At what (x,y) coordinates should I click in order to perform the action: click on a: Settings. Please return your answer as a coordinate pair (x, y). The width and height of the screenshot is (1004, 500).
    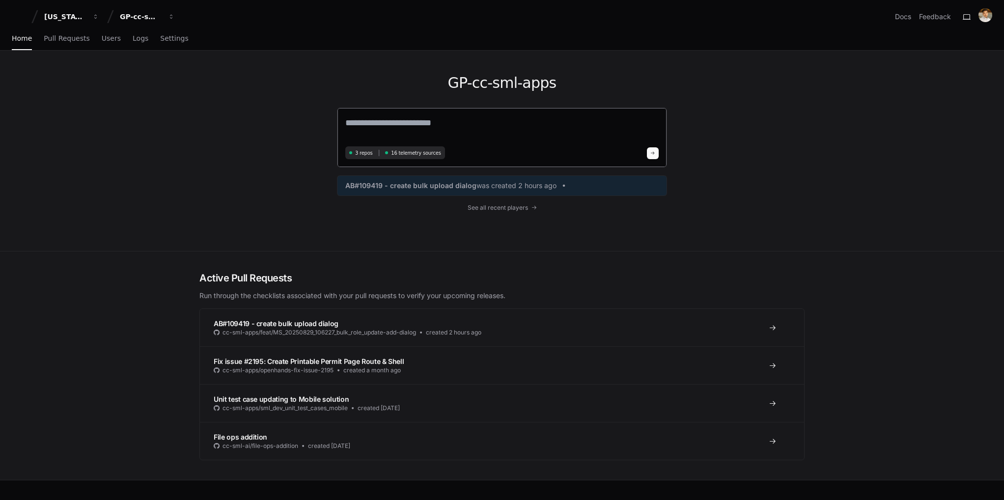
    Looking at the image, I should click on (174, 39).